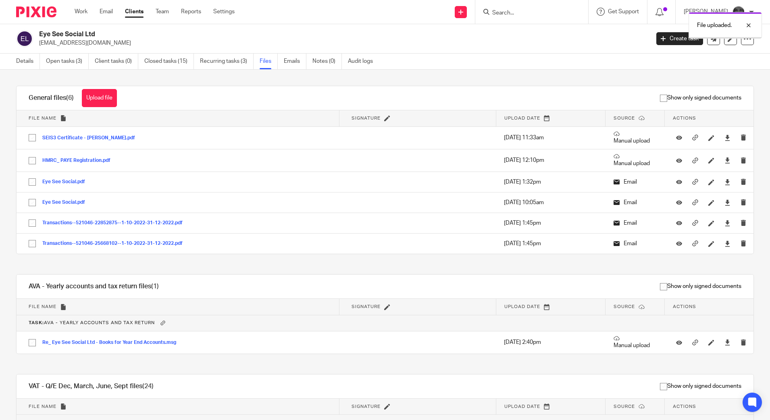 Image resolution: width=770 pixels, height=420 pixels. What do you see at coordinates (227, 61) in the screenshot?
I see `a: Recurring tasks (3)` at bounding box center [227, 61].